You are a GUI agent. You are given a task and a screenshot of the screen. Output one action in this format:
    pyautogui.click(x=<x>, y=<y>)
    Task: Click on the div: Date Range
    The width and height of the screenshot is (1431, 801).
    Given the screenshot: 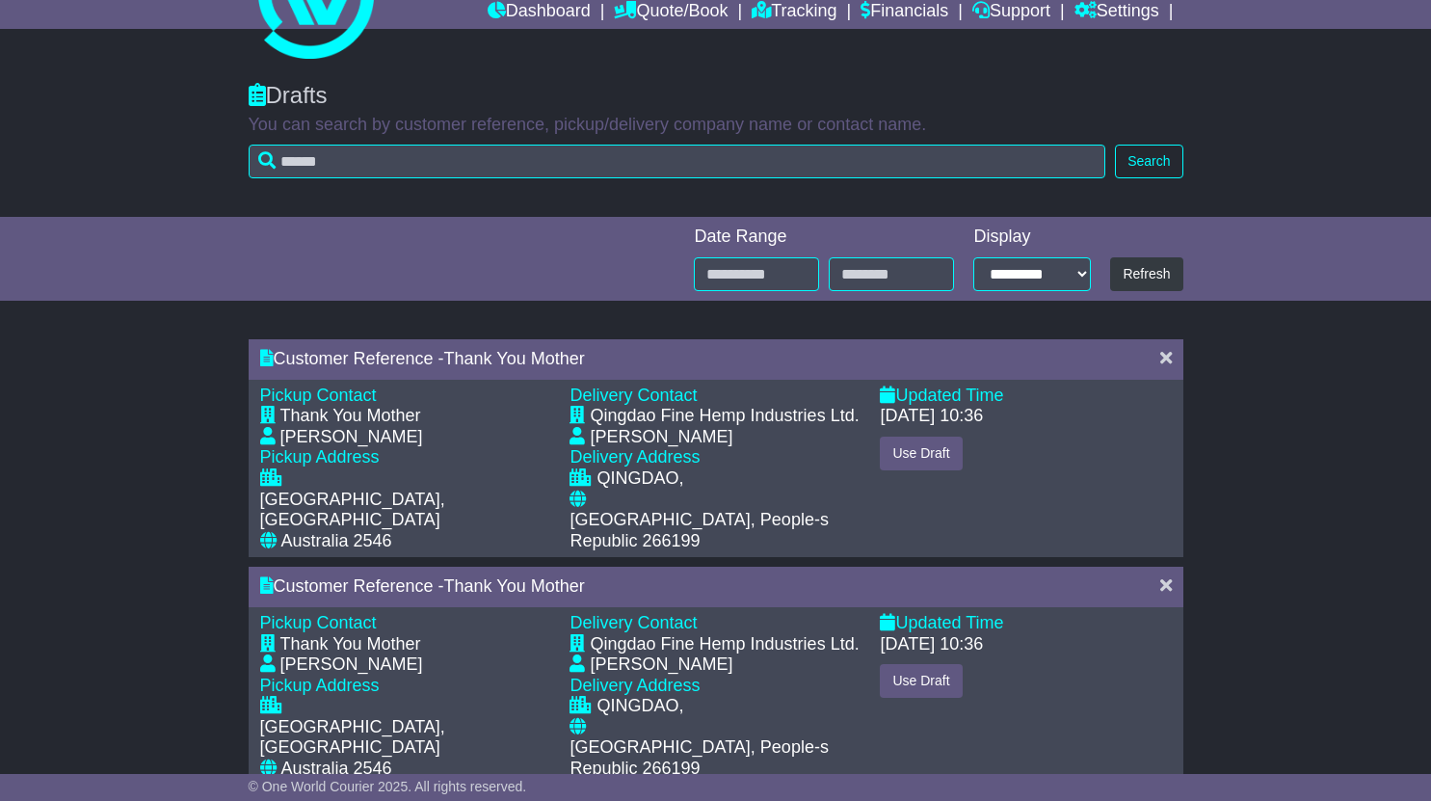 What is the action you would take?
    pyautogui.click(x=824, y=237)
    